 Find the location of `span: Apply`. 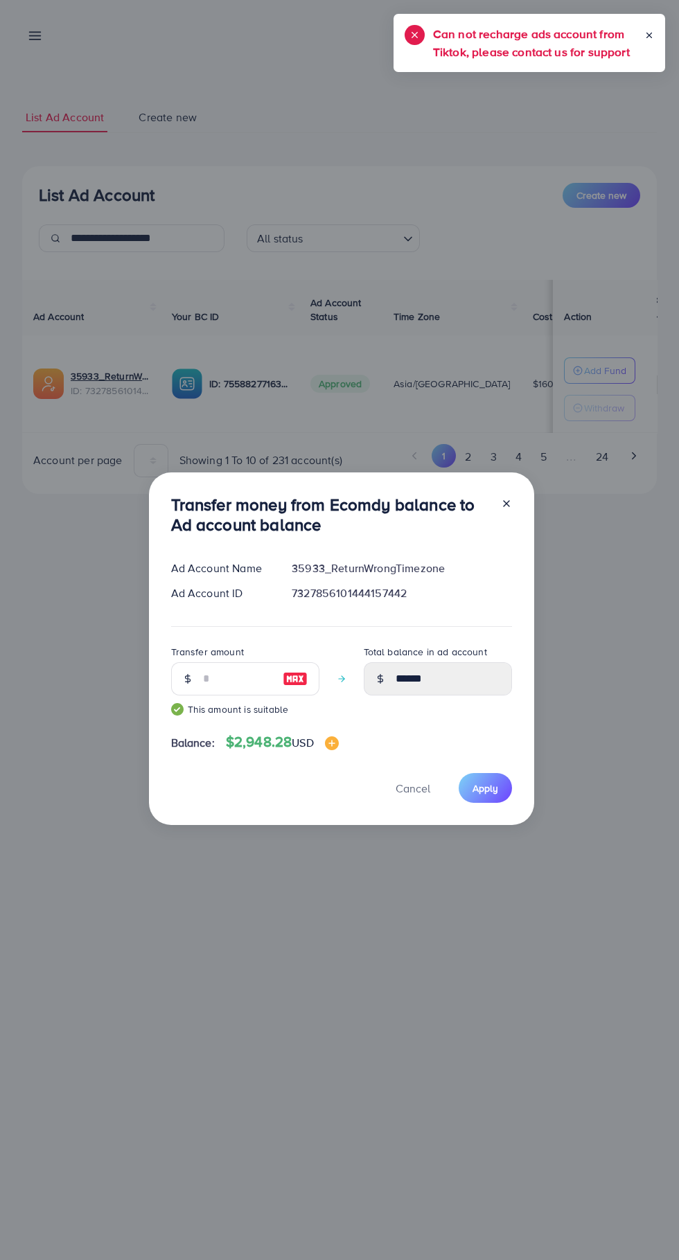

span: Apply is located at coordinates (485, 788).